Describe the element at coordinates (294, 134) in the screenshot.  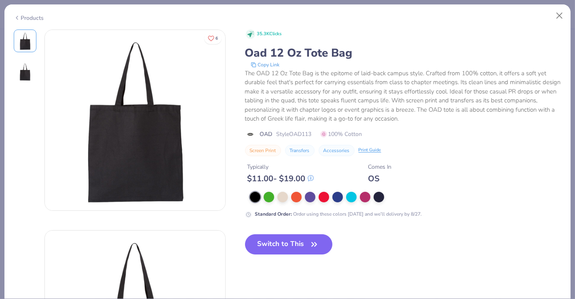
I see `span: Style OAD113` at that location.